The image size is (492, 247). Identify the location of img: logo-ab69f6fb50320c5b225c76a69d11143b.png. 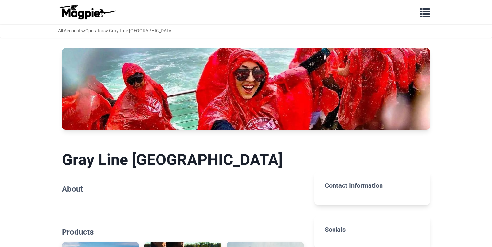
(87, 12).